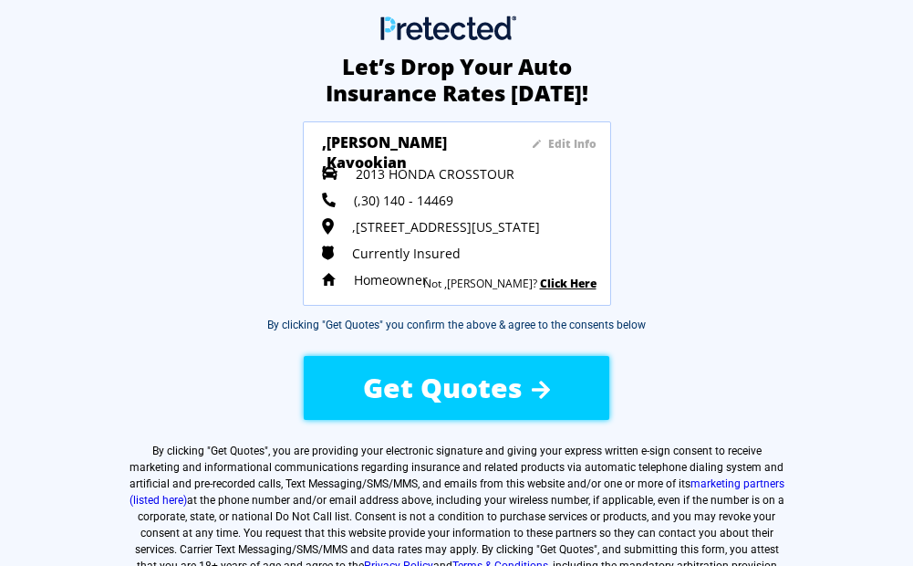  What do you see at coordinates (406, 253) in the screenshot?
I see `span: Currently Insured` at bounding box center [406, 253].